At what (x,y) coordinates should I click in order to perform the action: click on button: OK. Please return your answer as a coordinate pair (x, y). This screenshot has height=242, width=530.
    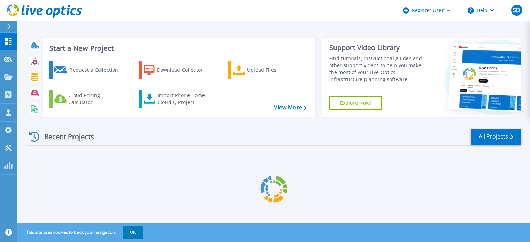
    Looking at the image, I should click on (133, 232).